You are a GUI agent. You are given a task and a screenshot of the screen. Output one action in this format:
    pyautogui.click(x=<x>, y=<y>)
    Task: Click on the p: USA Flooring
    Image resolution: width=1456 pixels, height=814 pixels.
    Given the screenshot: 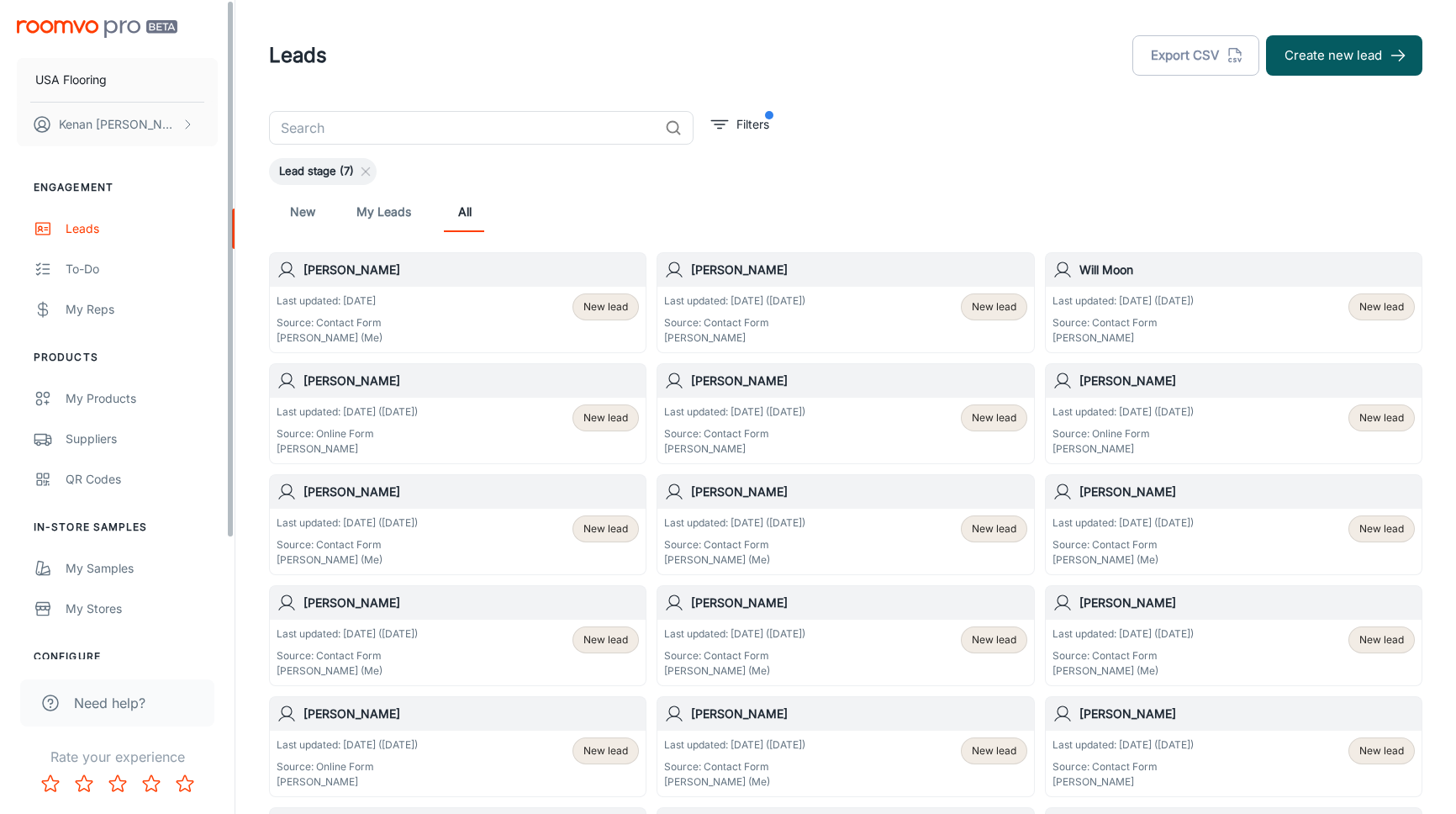 What is the action you would take?
    pyautogui.click(x=71, y=80)
    